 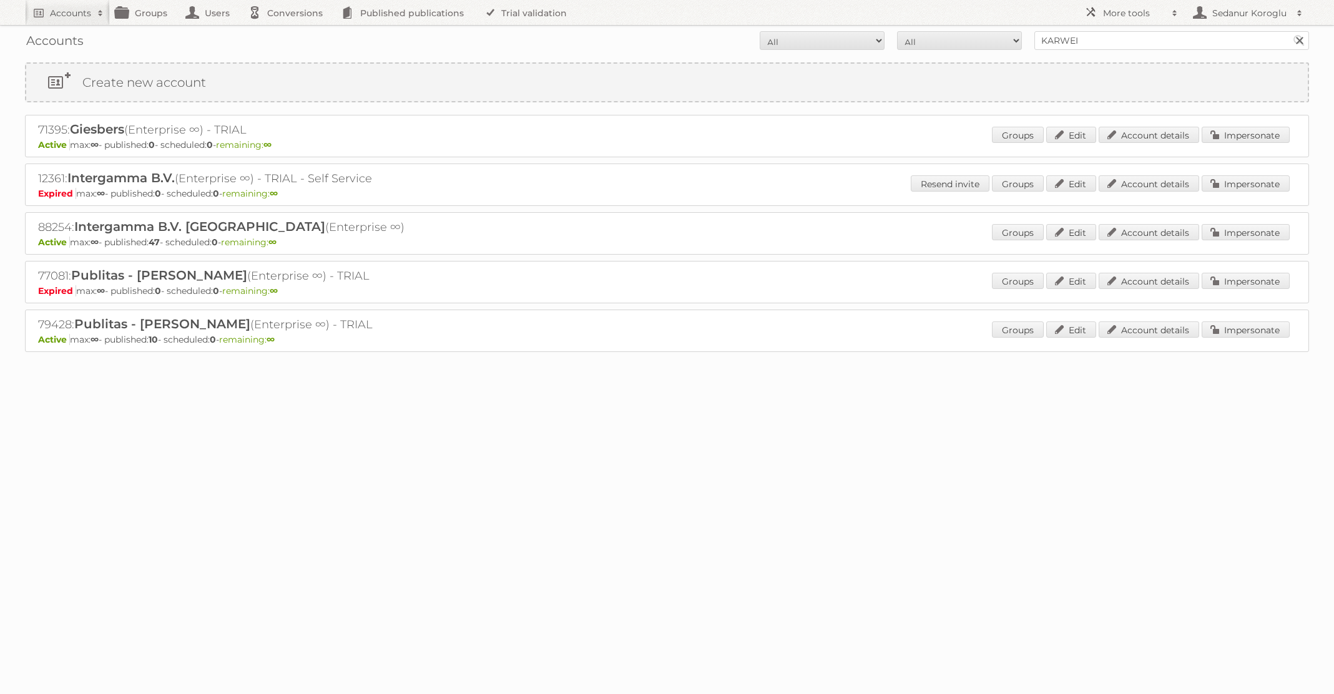 I want to click on strong: 47, so click(x=154, y=242).